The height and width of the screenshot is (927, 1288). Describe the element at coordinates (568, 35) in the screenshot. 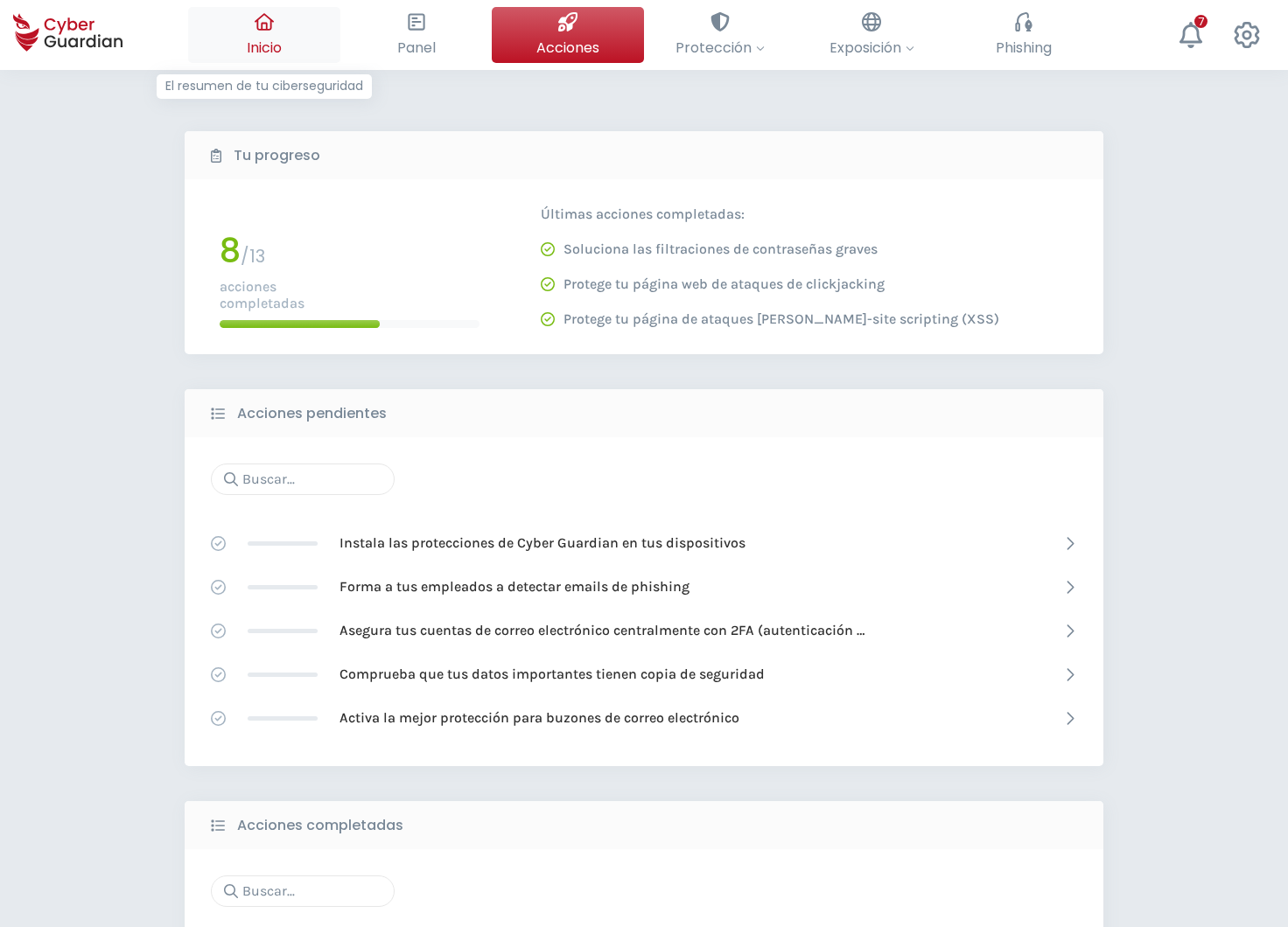

I see `button: Acciones` at that location.